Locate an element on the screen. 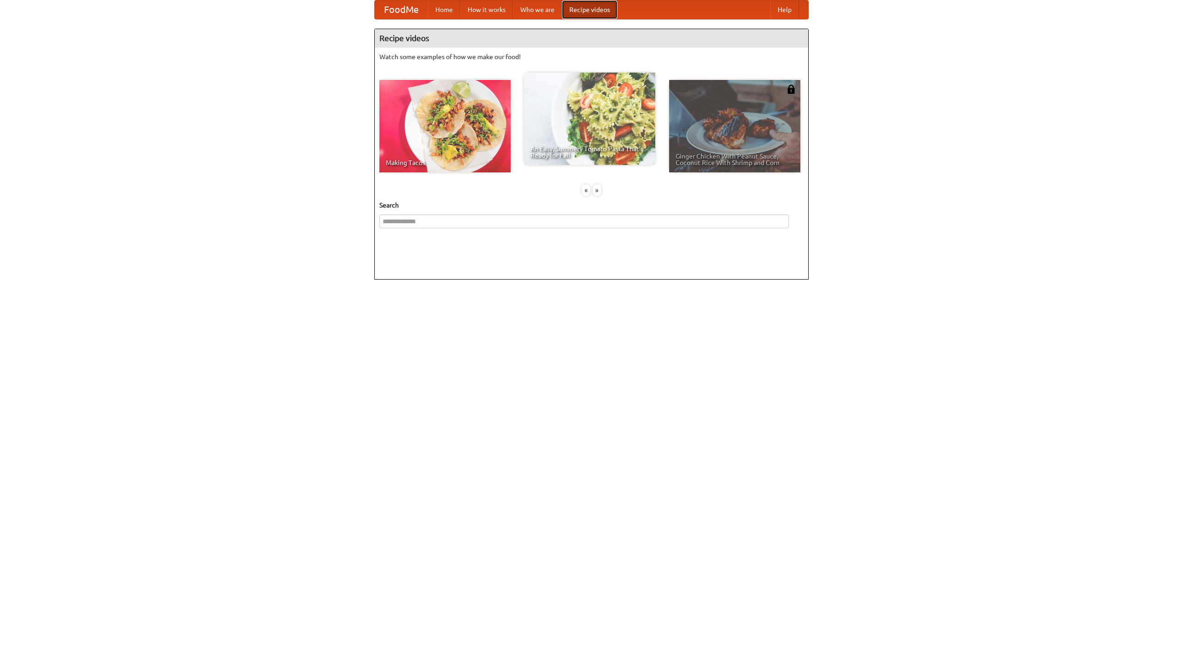 The image size is (1183, 654). a: An Easy, Summery Tomato Pasta That's Ready for Fall is located at coordinates (590, 119).